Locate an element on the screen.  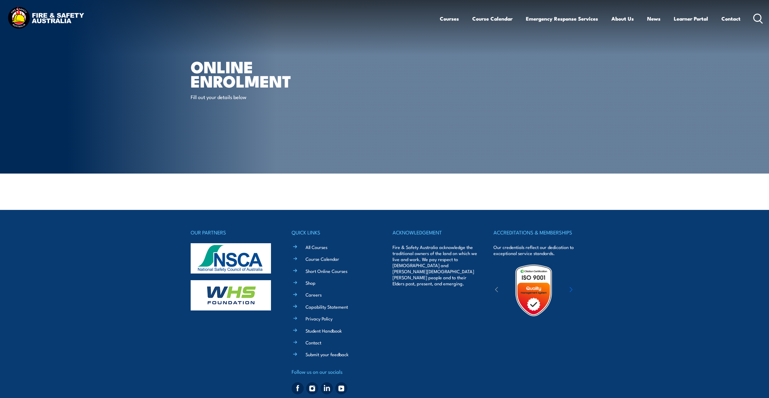
a: About Us is located at coordinates (623, 18).